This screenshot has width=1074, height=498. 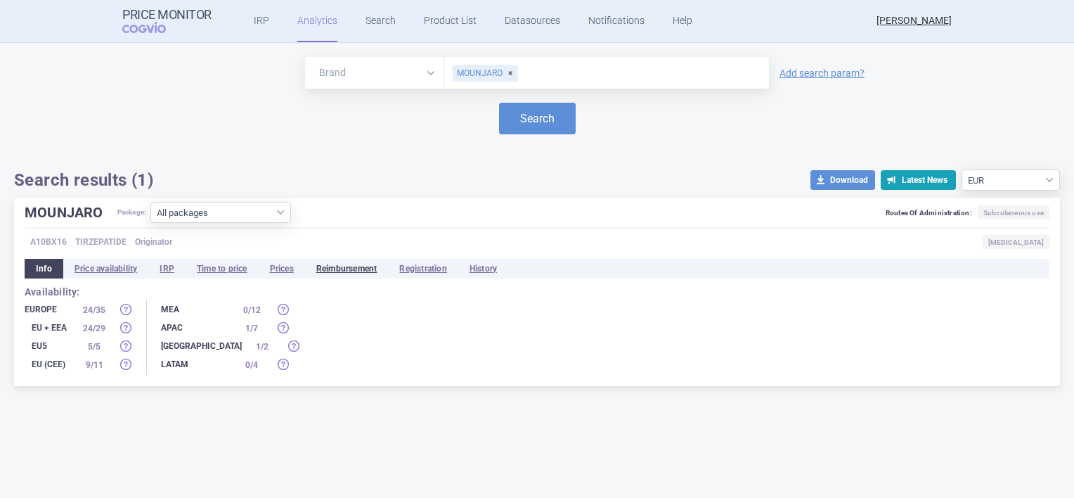 What do you see at coordinates (101, 242) in the screenshot?
I see `span: TIRZEPATIDE` at bounding box center [101, 242].